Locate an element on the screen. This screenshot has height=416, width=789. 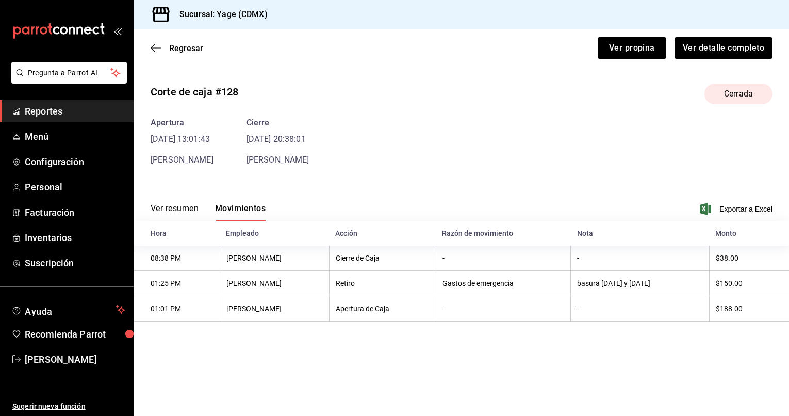
th: $38.00 is located at coordinates (749, 258).